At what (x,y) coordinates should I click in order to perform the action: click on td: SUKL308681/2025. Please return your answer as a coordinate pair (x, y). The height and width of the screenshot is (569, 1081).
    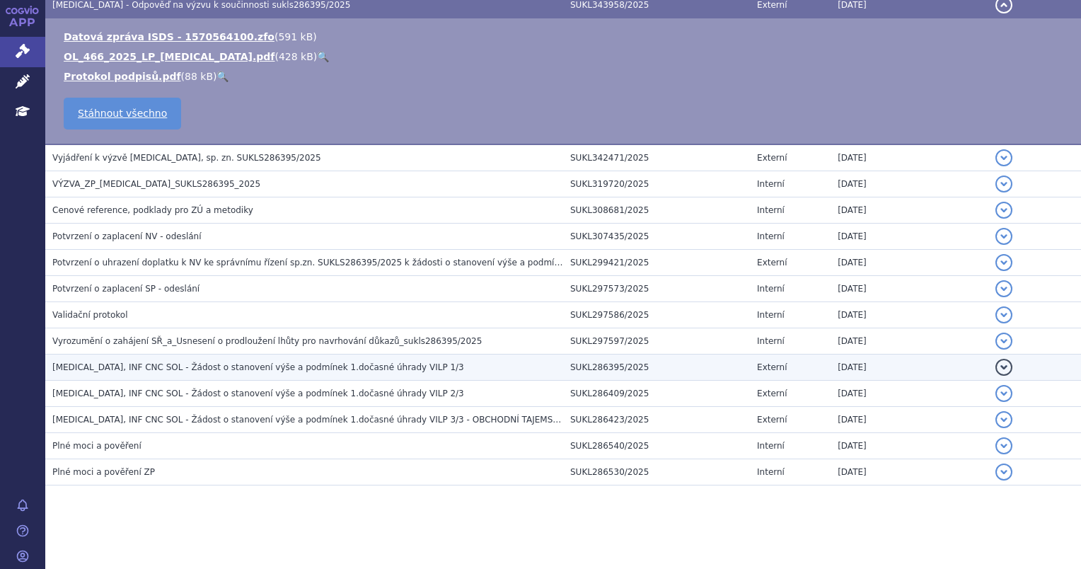
    Looking at the image, I should click on (657, 210).